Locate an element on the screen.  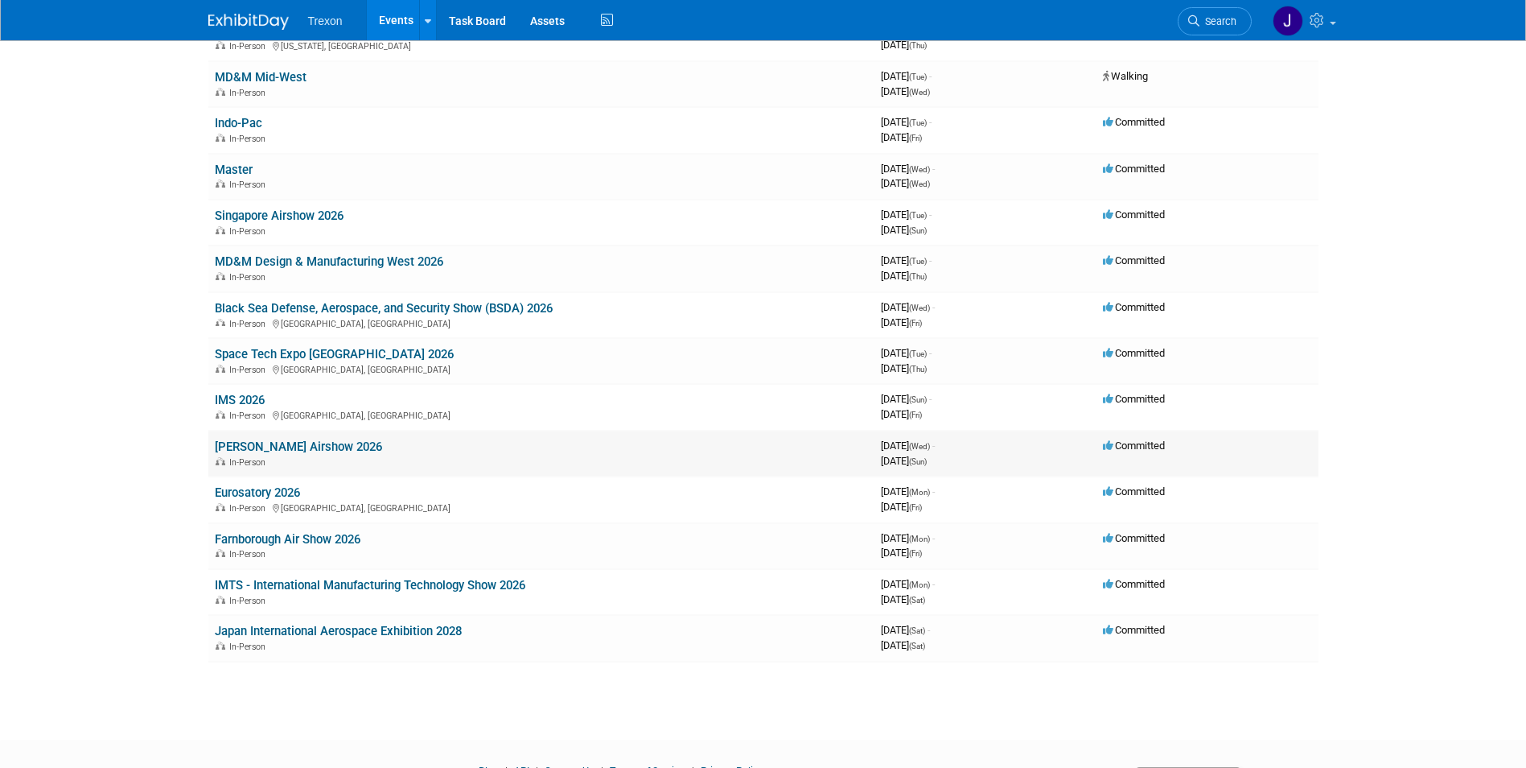
a: MD&M Design & Manufacturing West 2026 is located at coordinates (329, 262).